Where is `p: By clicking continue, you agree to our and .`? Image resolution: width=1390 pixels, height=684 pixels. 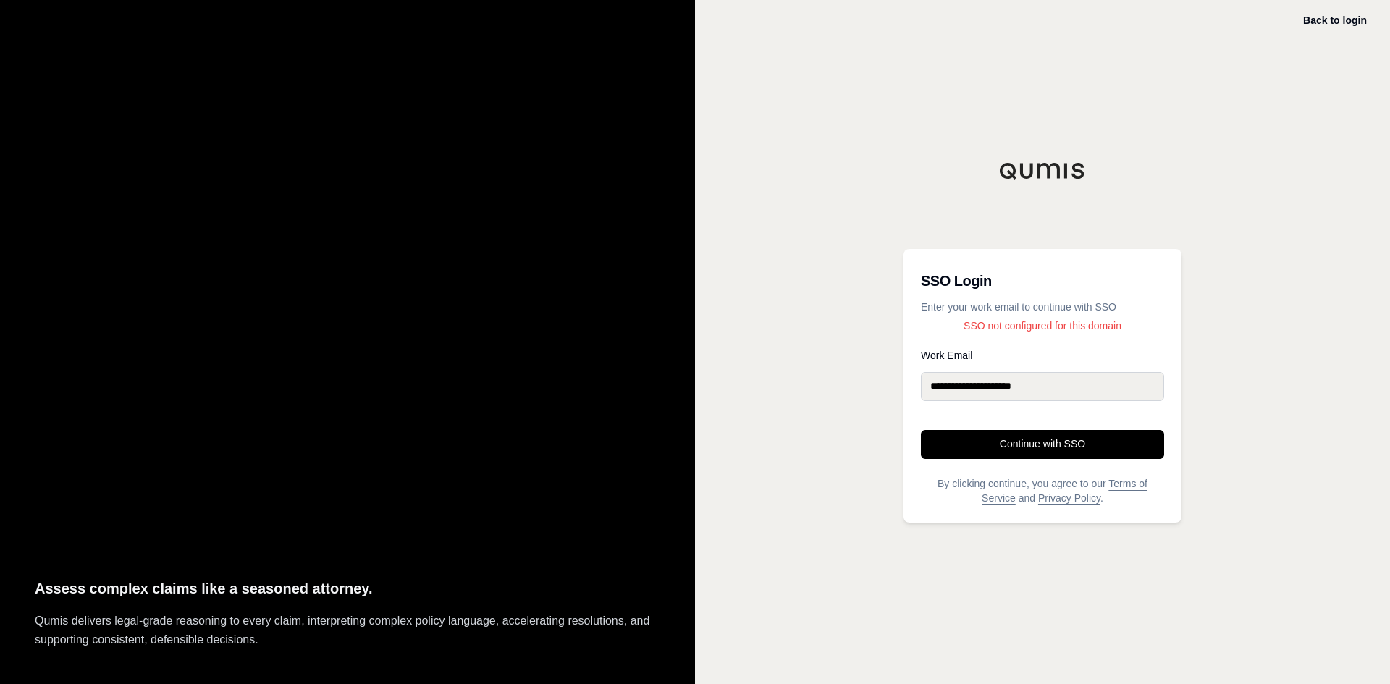
p: By clicking continue, you agree to our and . is located at coordinates (1042, 491).